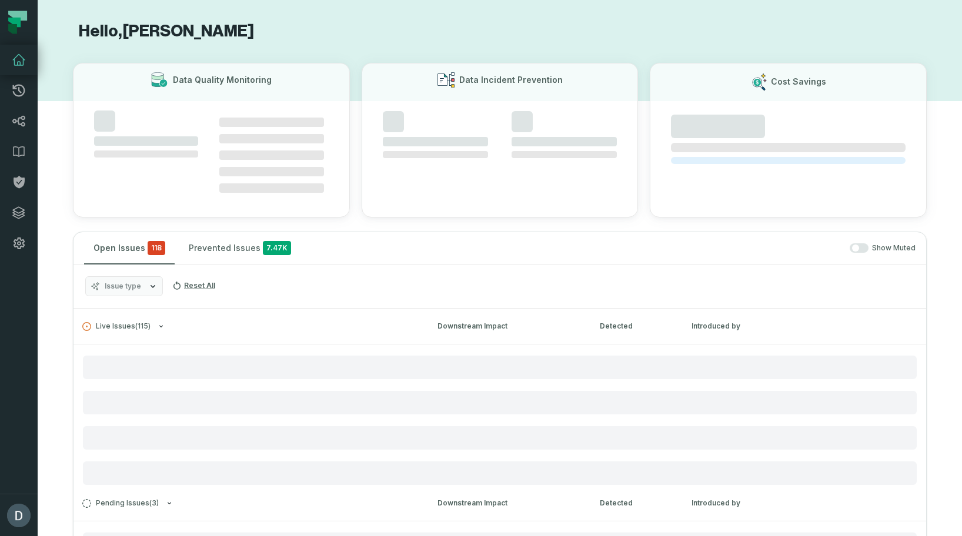 Image resolution: width=962 pixels, height=536 pixels. What do you see at coordinates (511, 80) in the screenshot?
I see `h3: Data Incident Prevention` at bounding box center [511, 80].